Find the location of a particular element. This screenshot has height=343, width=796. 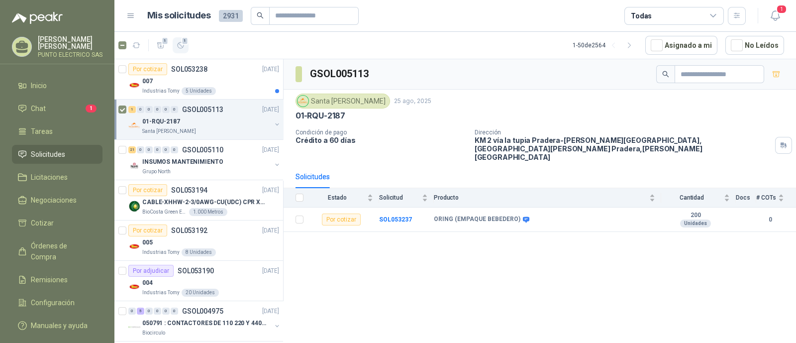

b: 200 is located at coordinates (695, 215).